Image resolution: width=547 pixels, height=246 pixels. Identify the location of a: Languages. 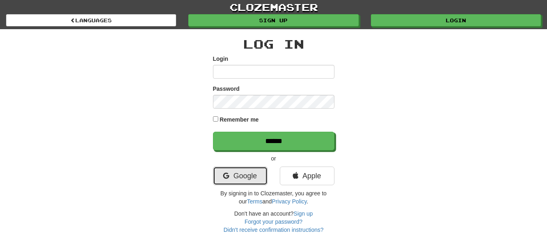
(91, 20).